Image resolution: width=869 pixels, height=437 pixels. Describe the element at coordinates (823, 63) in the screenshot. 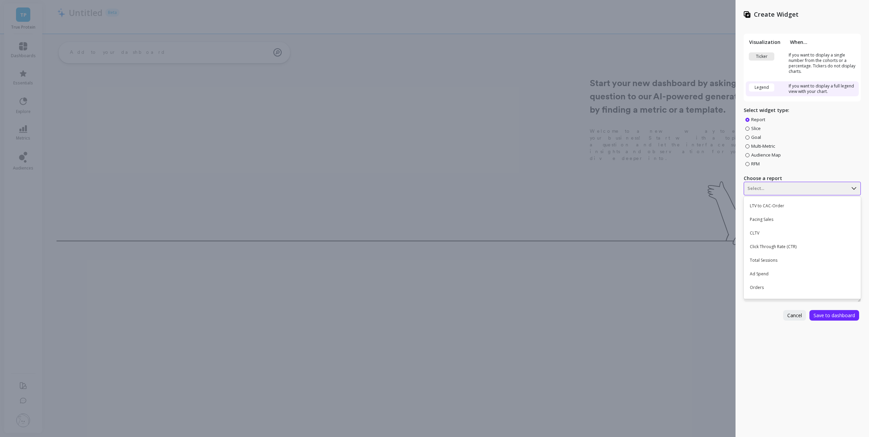

I see `td: If you want to display a single number from the cohorts or a percentage. Tickers do not display c...` at that location.